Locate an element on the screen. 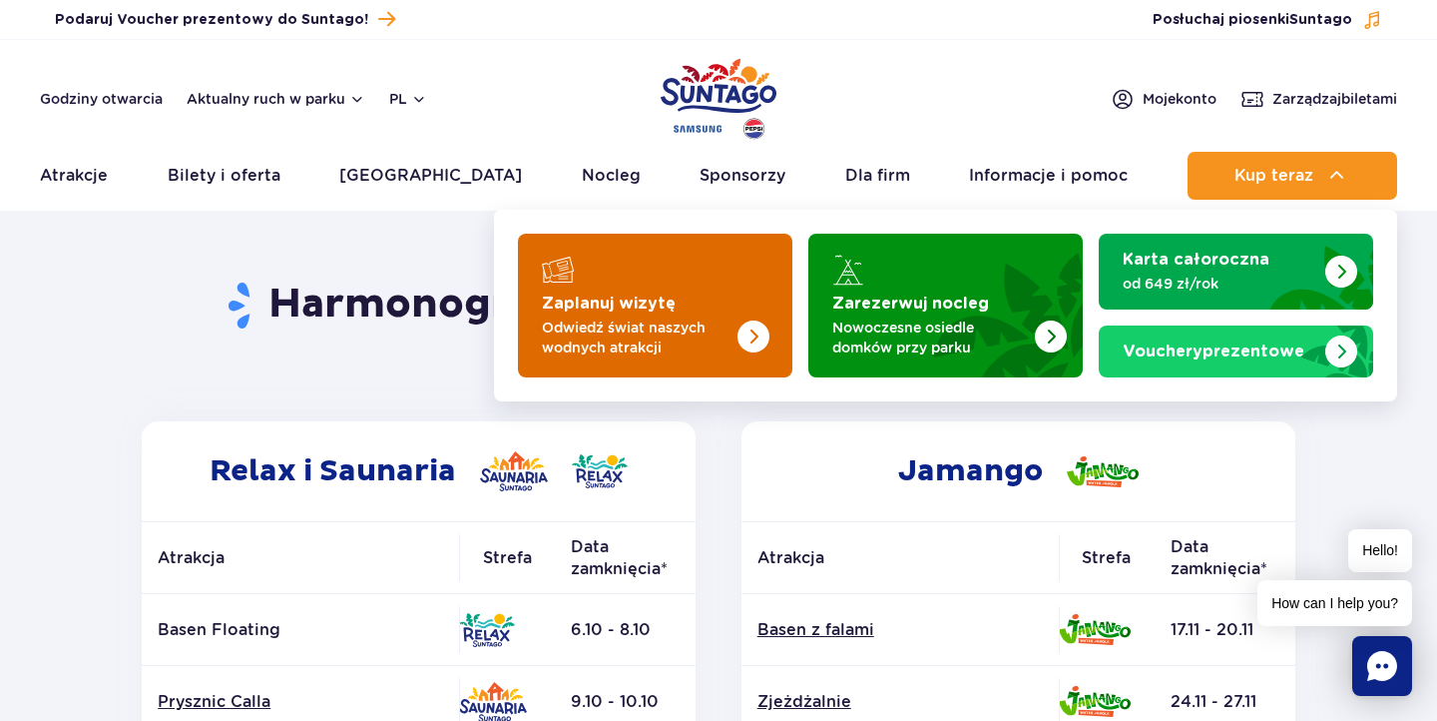 The image size is (1437, 721). span: Moje konto is located at coordinates (1180, 99).